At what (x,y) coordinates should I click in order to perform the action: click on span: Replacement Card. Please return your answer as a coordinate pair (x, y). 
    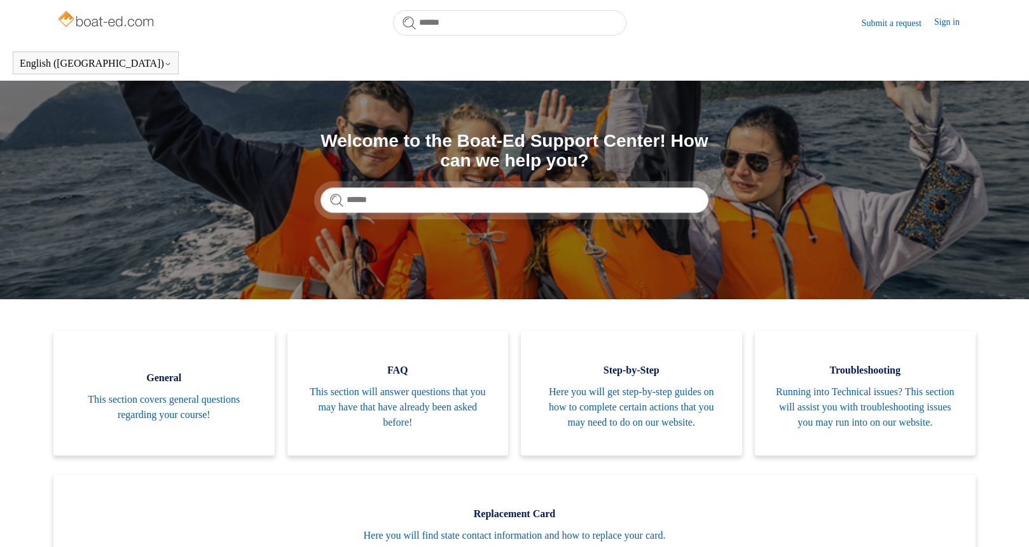
    Looking at the image, I should click on (514, 514).